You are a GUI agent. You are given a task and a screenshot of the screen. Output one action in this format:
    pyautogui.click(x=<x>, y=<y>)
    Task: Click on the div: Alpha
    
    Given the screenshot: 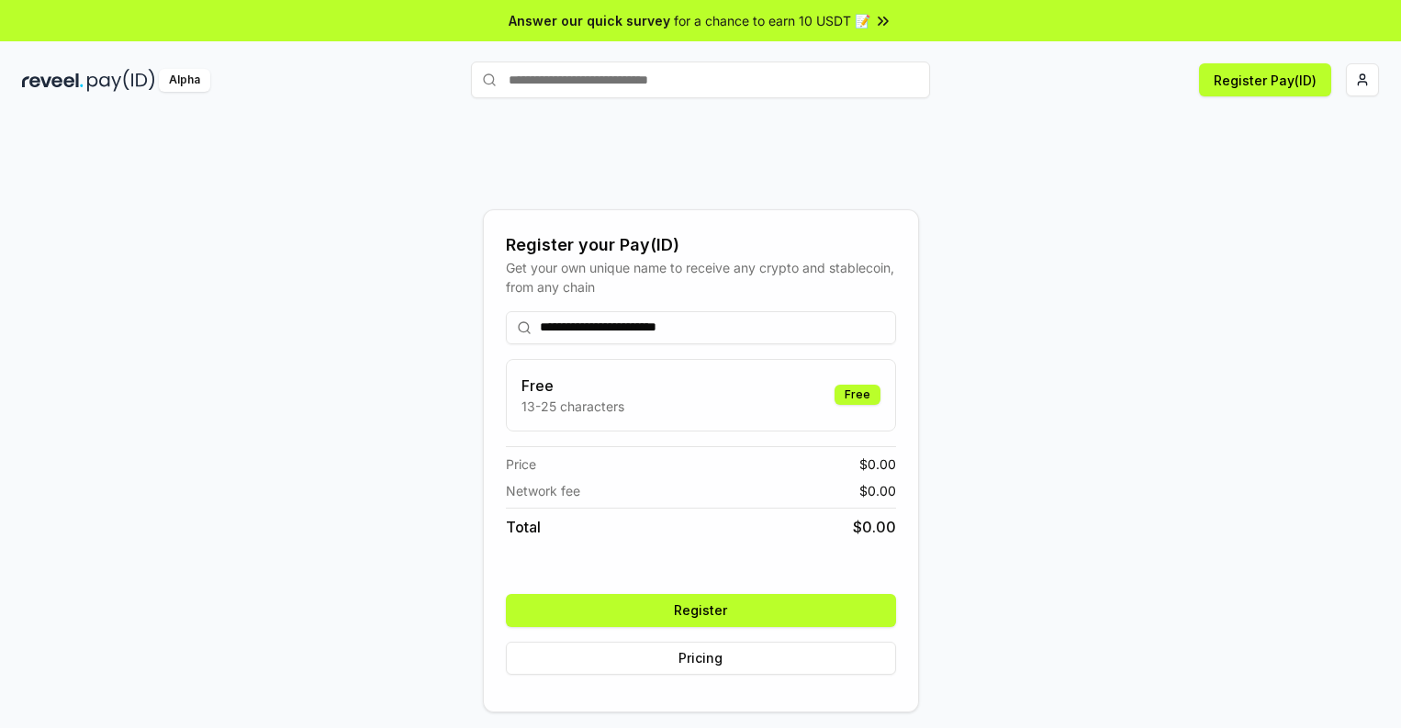 What is the action you would take?
    pyautogui.click(x=185, y=80)
    